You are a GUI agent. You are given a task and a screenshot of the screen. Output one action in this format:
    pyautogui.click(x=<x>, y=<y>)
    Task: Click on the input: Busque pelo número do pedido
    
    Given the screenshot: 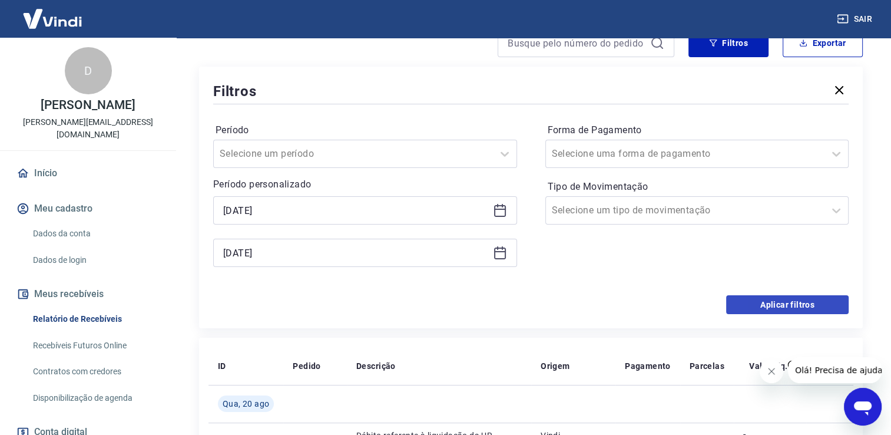 What is the action you would take?
    pyautogui.click(x=577, y=43)
    